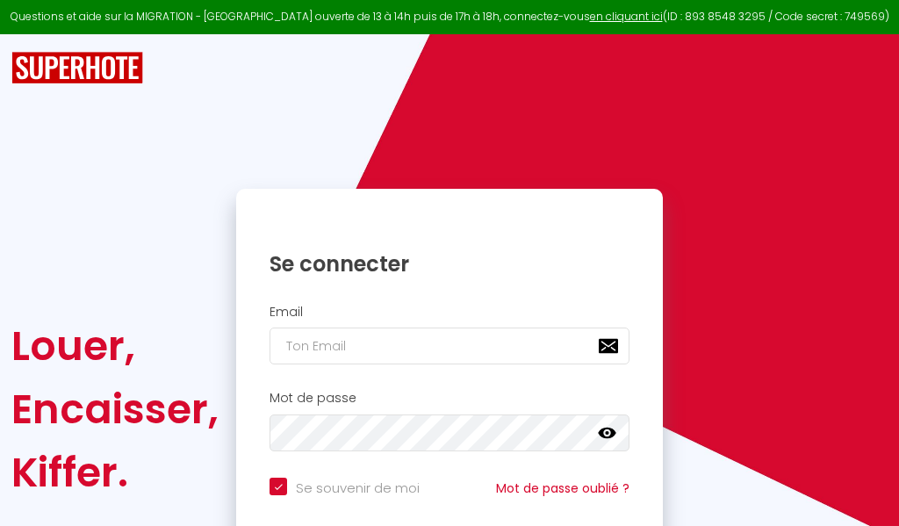  I want to click on input: Ton Email, so click(449, 346).